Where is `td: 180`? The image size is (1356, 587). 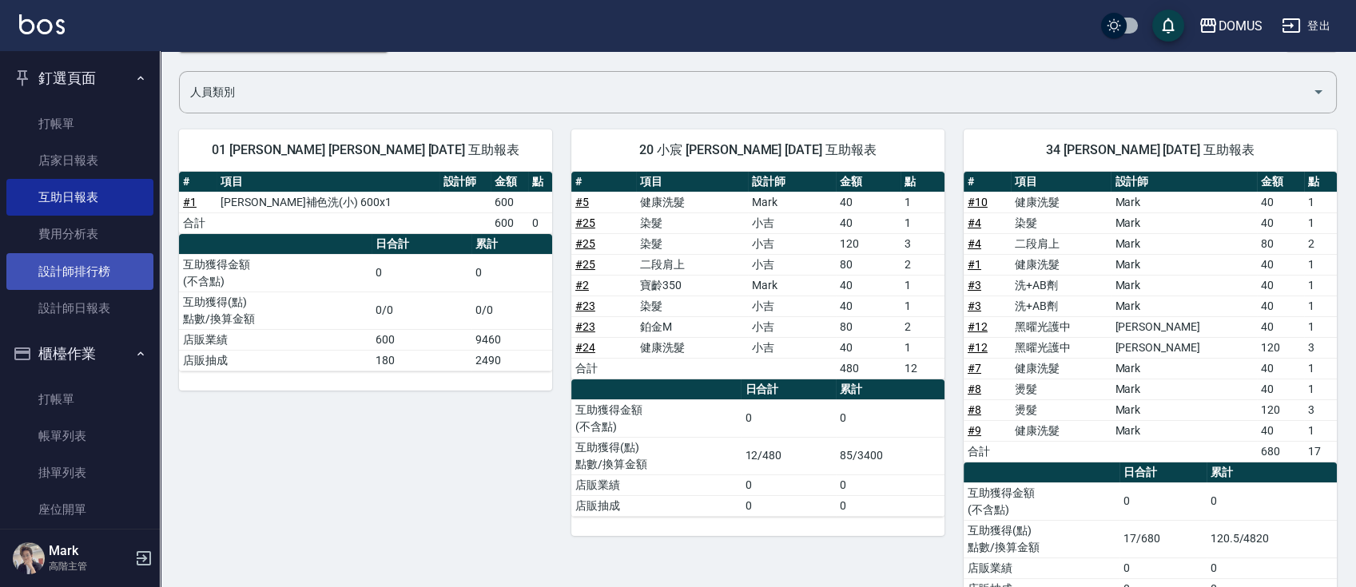 td: 180 is located at coordinates (421, 360).